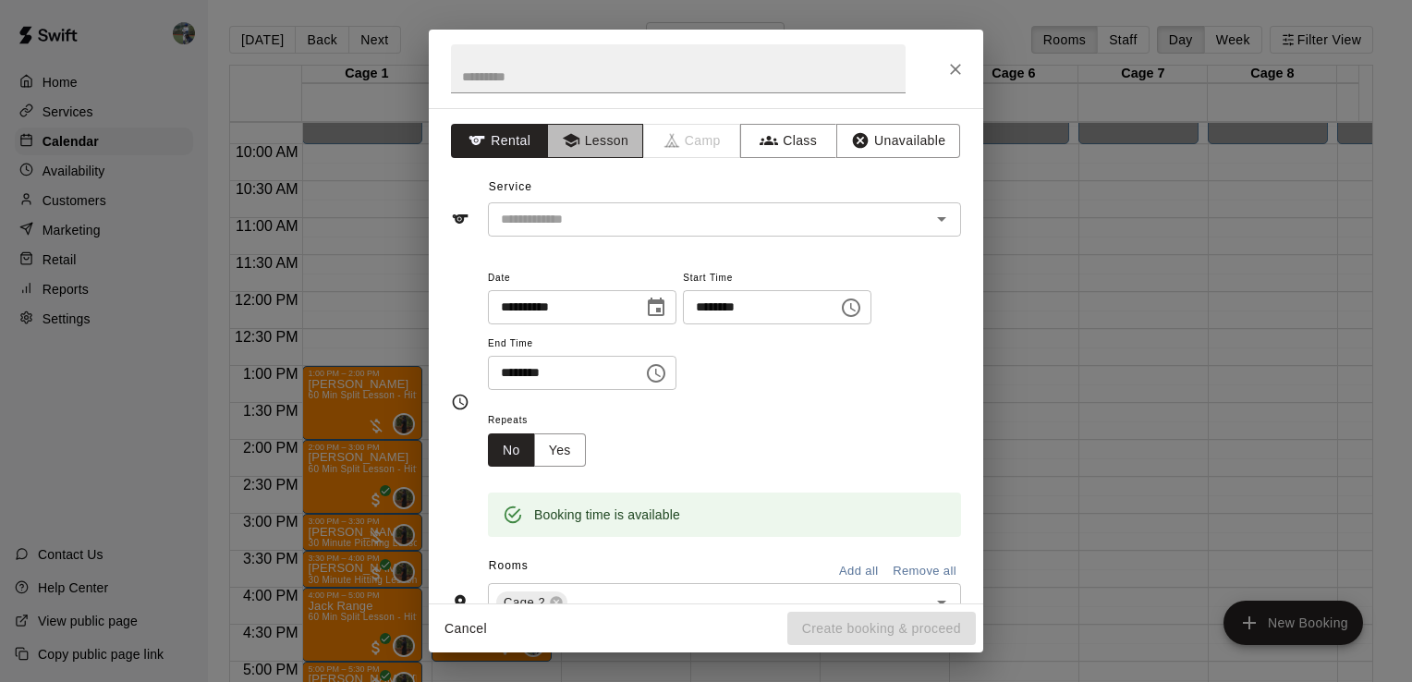 This screenshot has width=1412, height=682. What do you see at coordinates (656, 373) in the screenshot?
I see `button: Choose time, selected time is 3:00 PM` at bounding box center [656, 373].